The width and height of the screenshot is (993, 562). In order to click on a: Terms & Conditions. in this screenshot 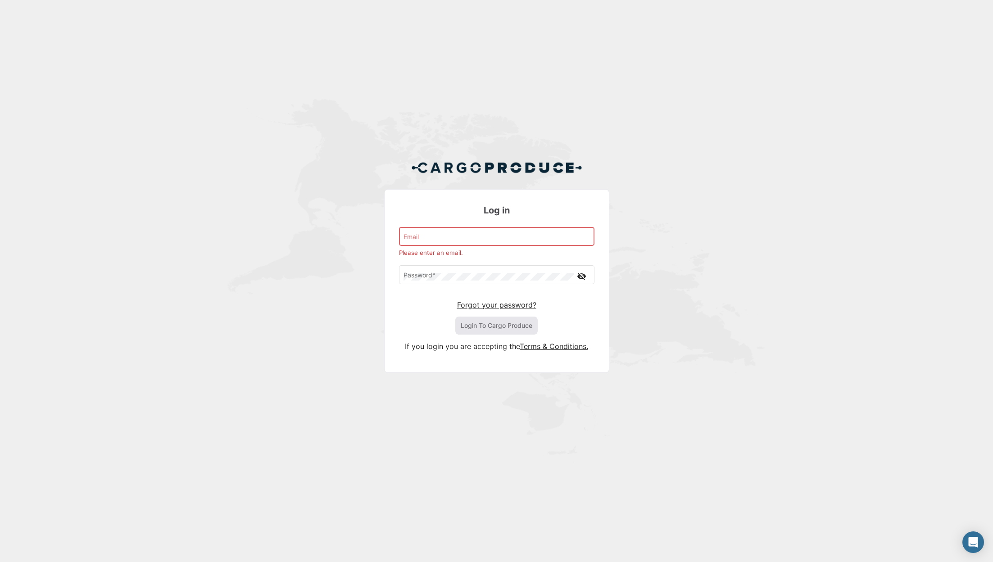, I will do `click(554, 346)`.